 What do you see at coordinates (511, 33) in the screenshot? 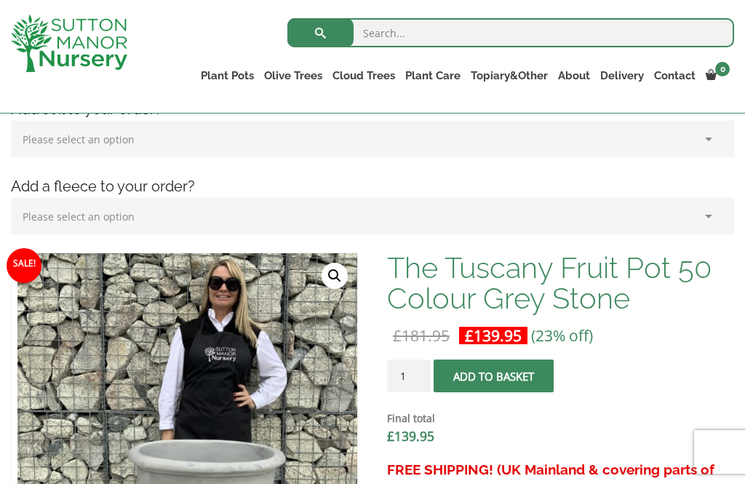
I see `input: Search...` at bounding box center [511, 33].